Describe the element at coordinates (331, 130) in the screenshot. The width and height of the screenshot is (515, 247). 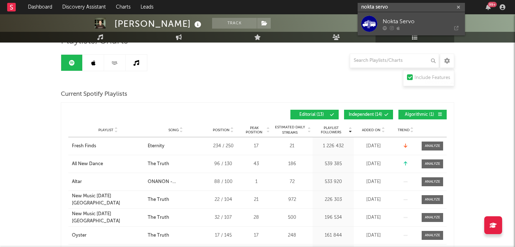
I see `span: Playlist Followers` at that location.